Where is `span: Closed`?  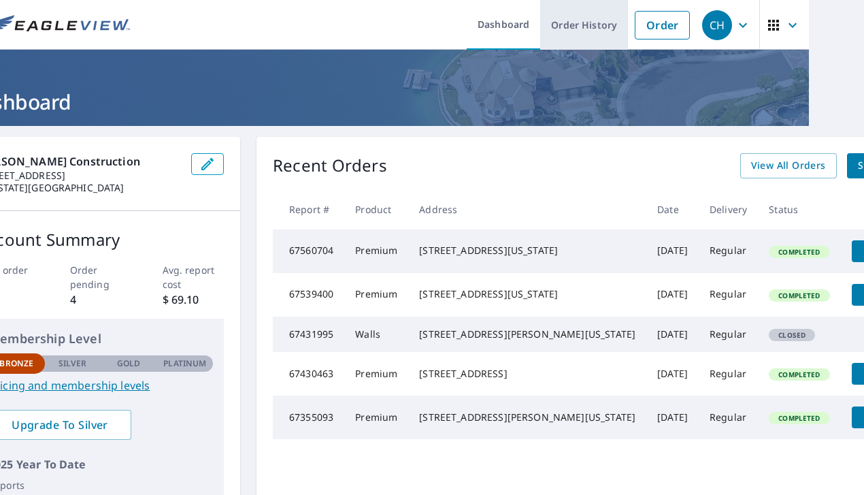 span: Closed is located at coordinates (792, 335).